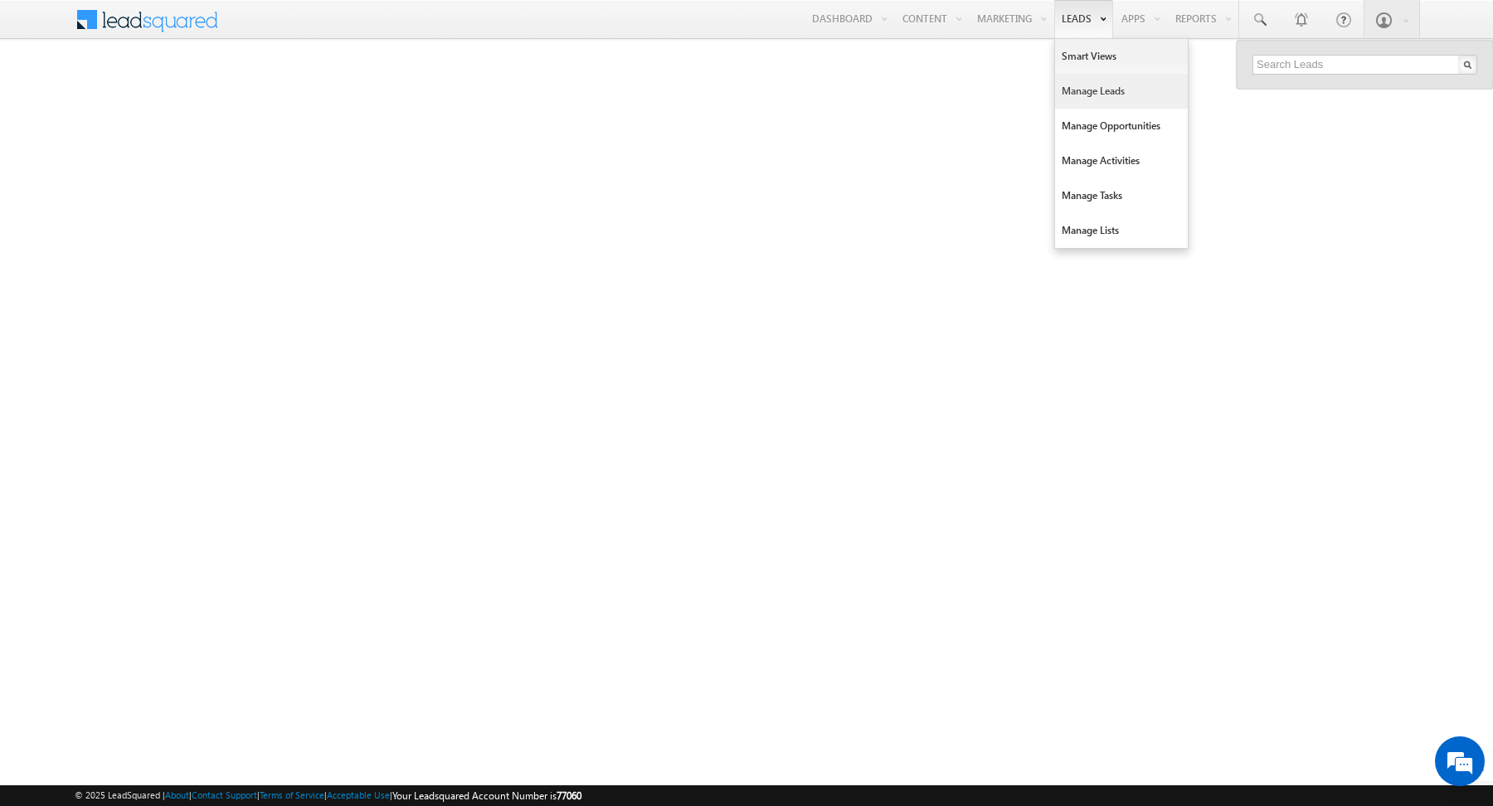 This screenshot has width=1493, height=806. Describe the element at coordinates (292, 28) in the screenshot. I see `div: Minimize live chat window` at that location.